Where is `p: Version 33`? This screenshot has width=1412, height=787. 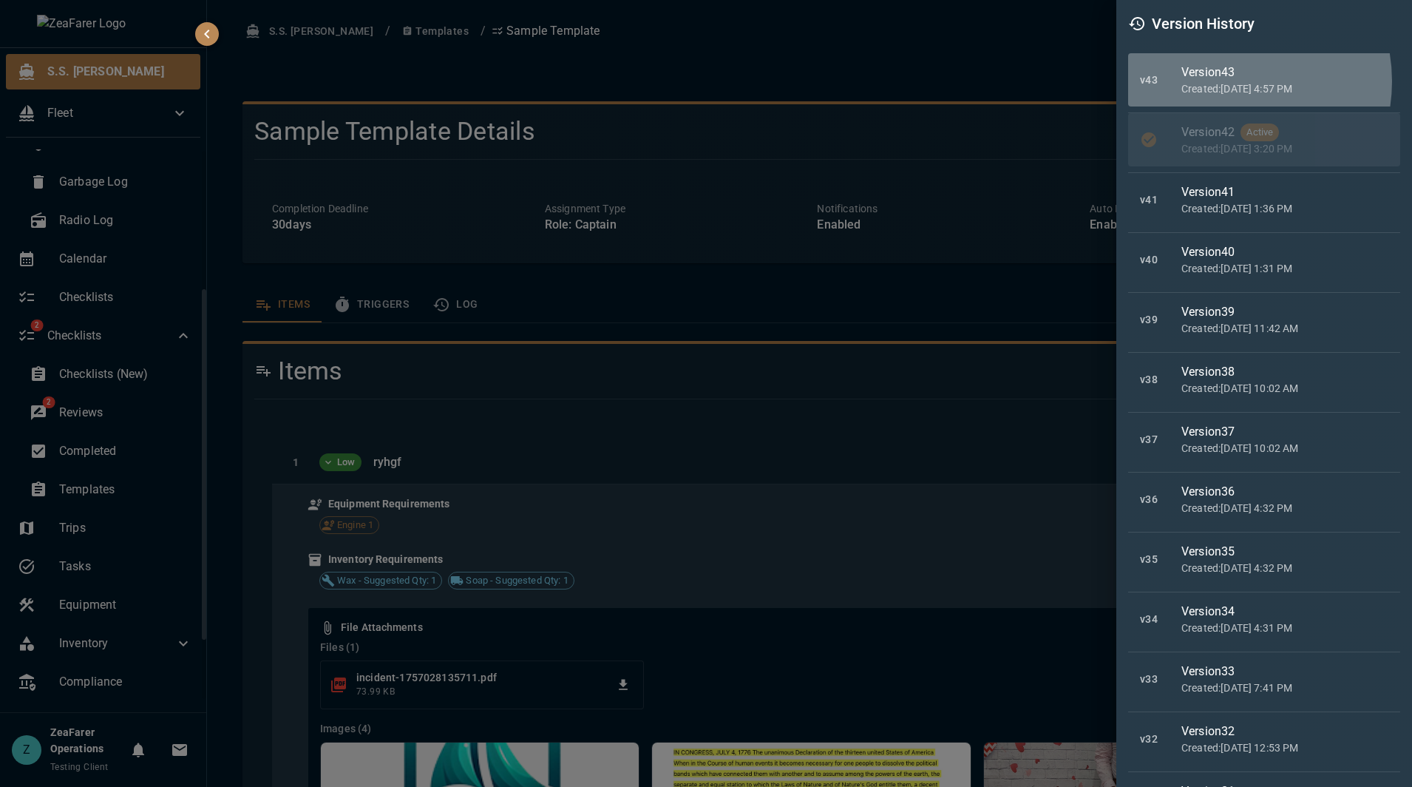 p: Version 33 is located at coordinates (1208, 671).